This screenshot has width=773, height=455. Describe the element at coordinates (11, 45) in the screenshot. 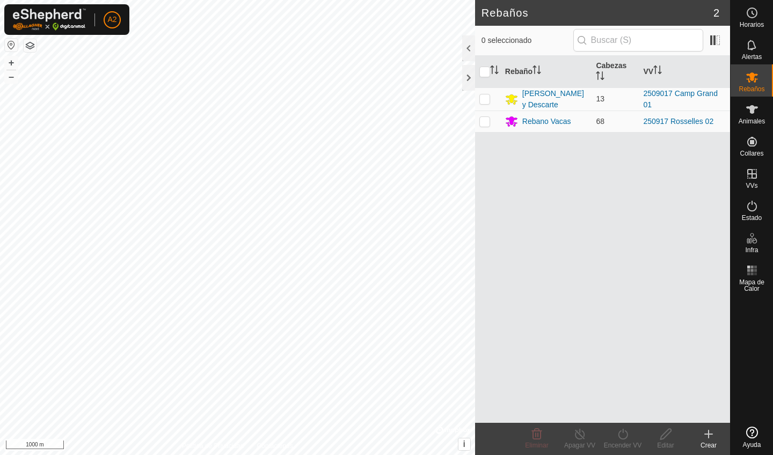

I see `button: Restablecer Mapa` at that location.